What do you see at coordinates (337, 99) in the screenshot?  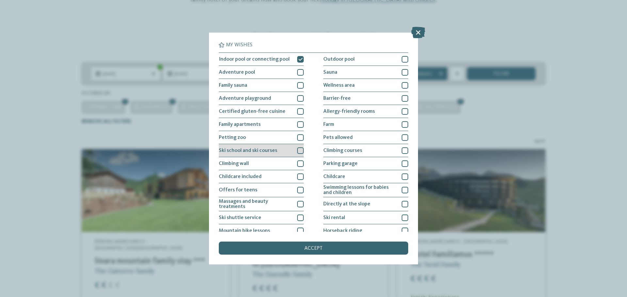 I see `span: Barrier-free` at bounding box center [337, 99].